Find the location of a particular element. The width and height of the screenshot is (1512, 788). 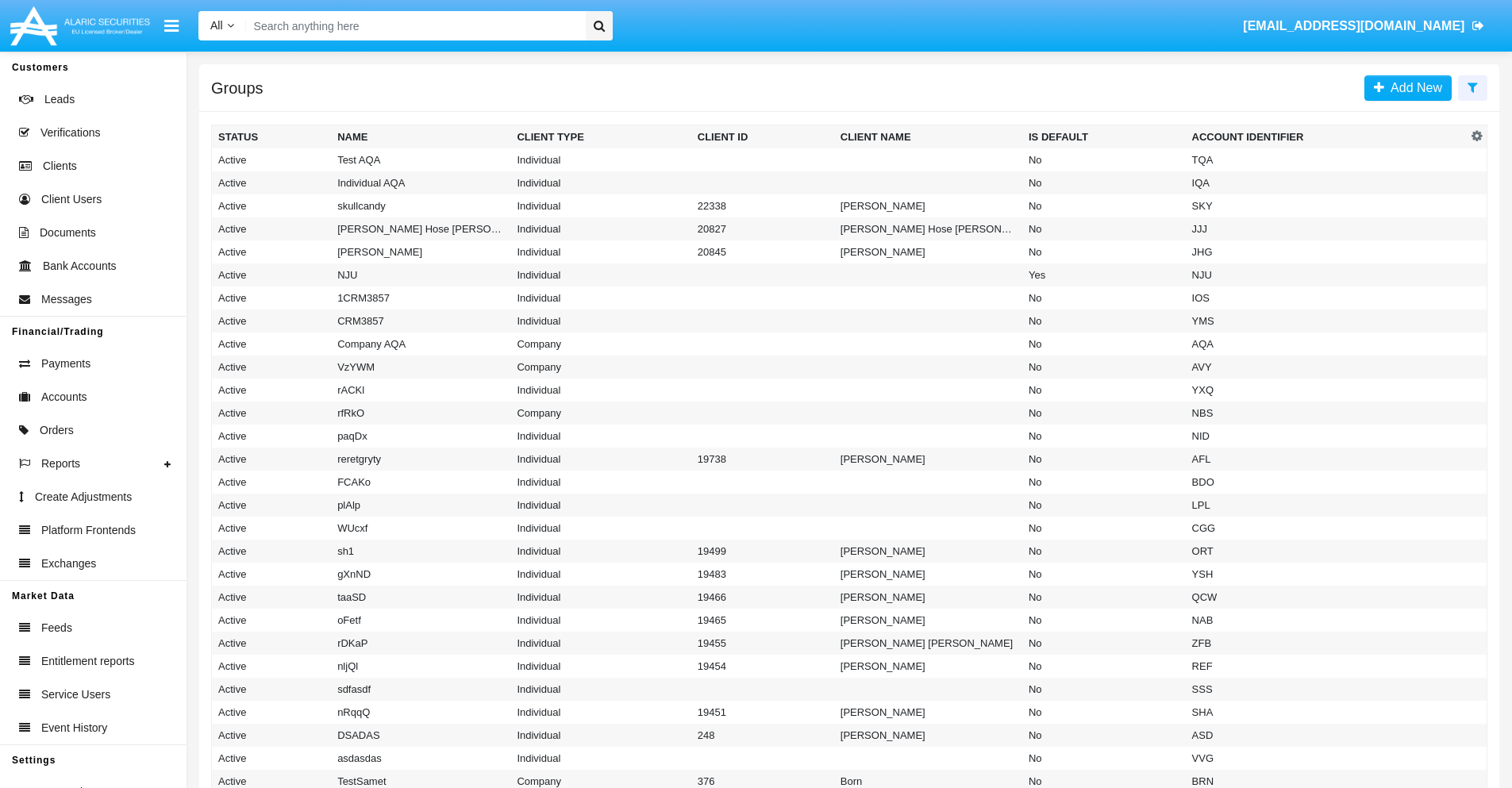

span: Messages is located at coordinates (66, 300).